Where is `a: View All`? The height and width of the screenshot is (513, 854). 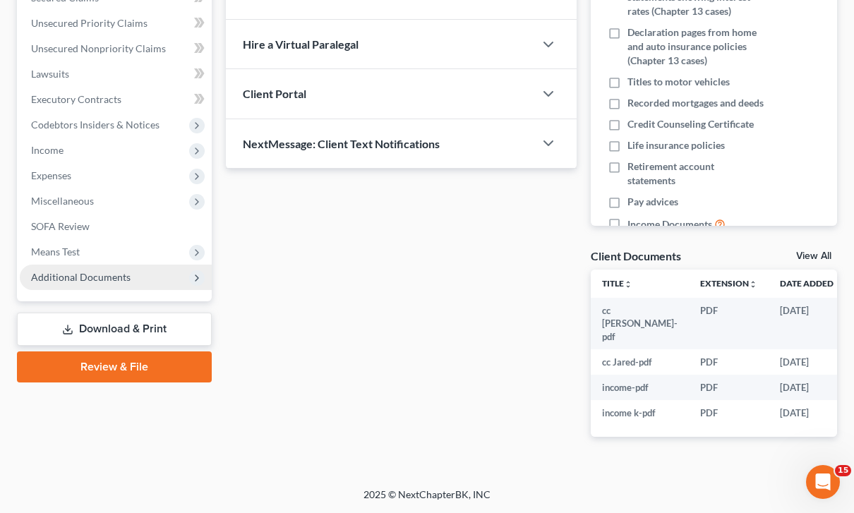 a: View All is located at coordinates (814, 256).